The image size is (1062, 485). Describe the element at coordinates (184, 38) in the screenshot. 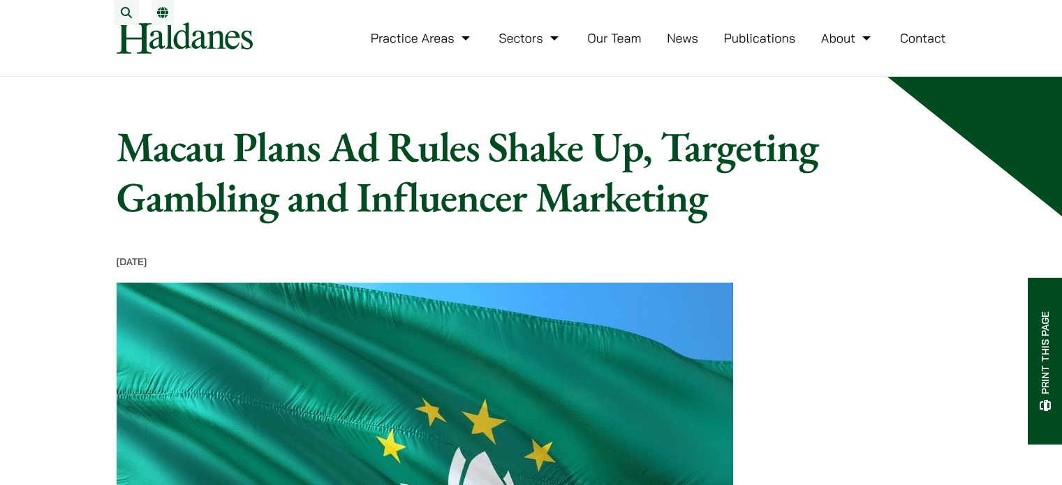

I see `img: Logo of Haldanes` at that location.